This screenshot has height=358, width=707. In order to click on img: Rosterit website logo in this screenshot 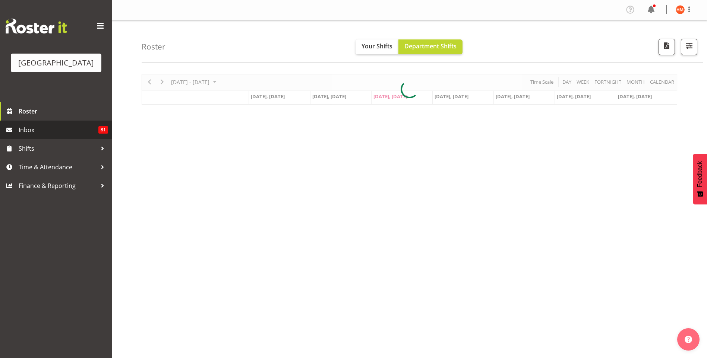, I will do `click(36, 26)`.